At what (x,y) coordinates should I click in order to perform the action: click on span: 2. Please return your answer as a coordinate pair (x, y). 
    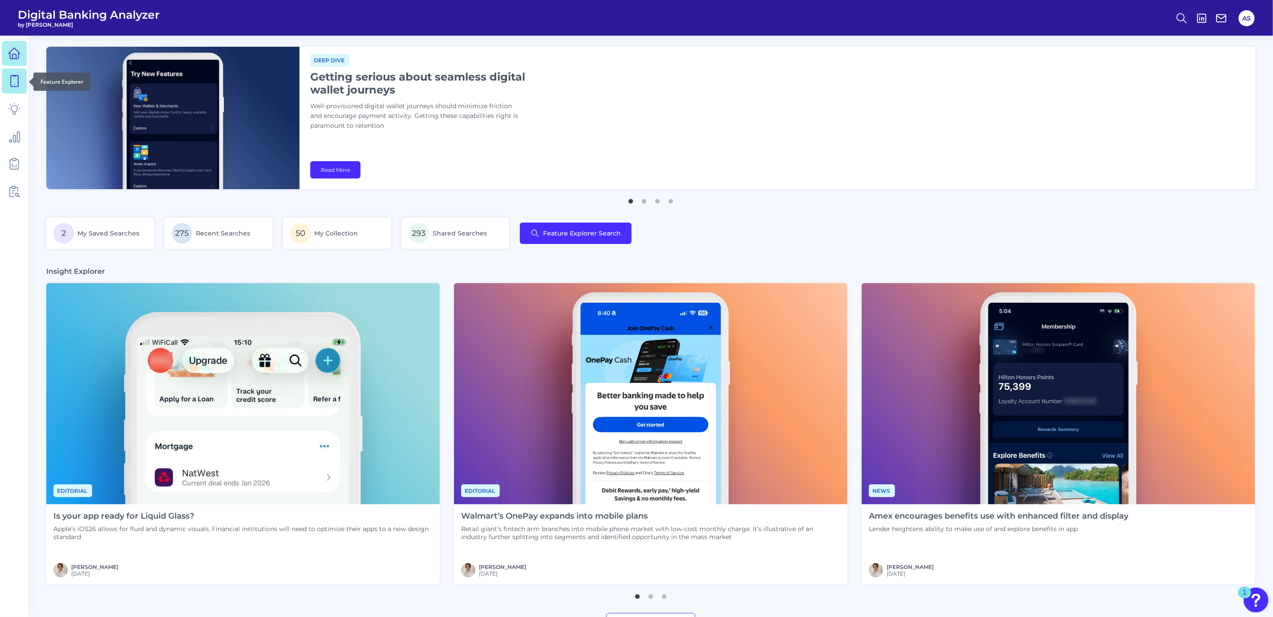
    Looking at the image, I should click on (64, 233).